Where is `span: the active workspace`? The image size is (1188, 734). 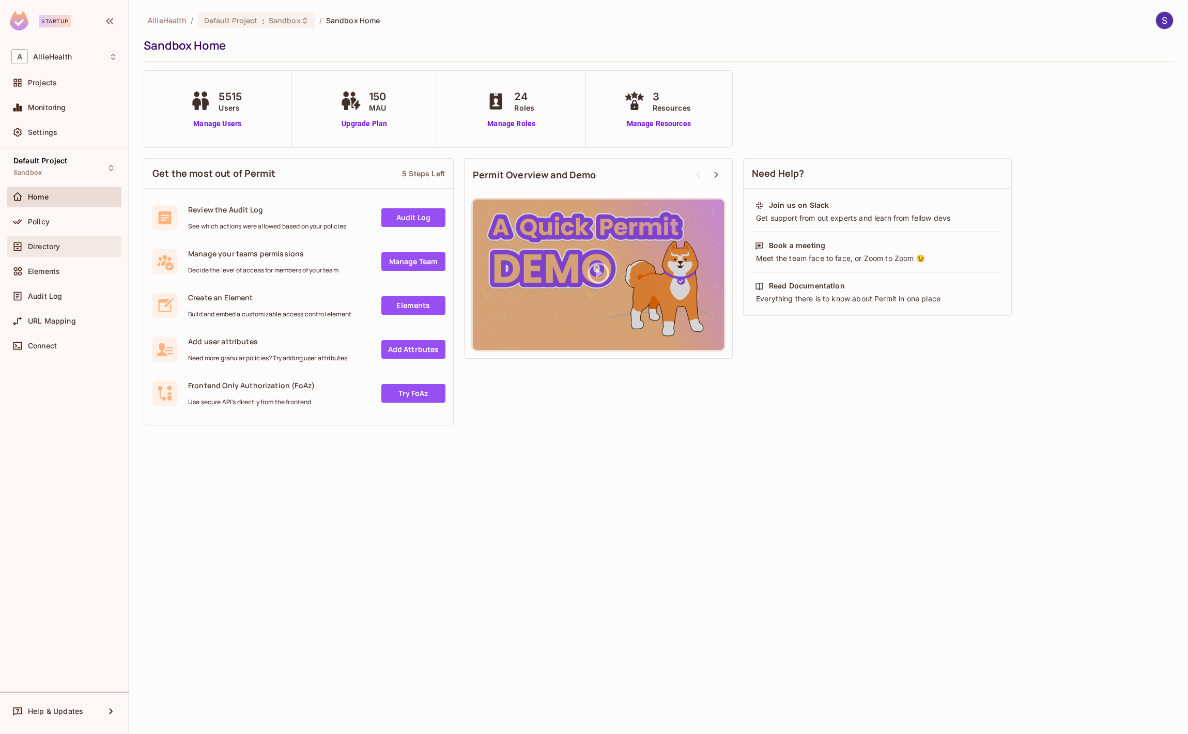 span: the active workspace is located at coordinates (167, 20).